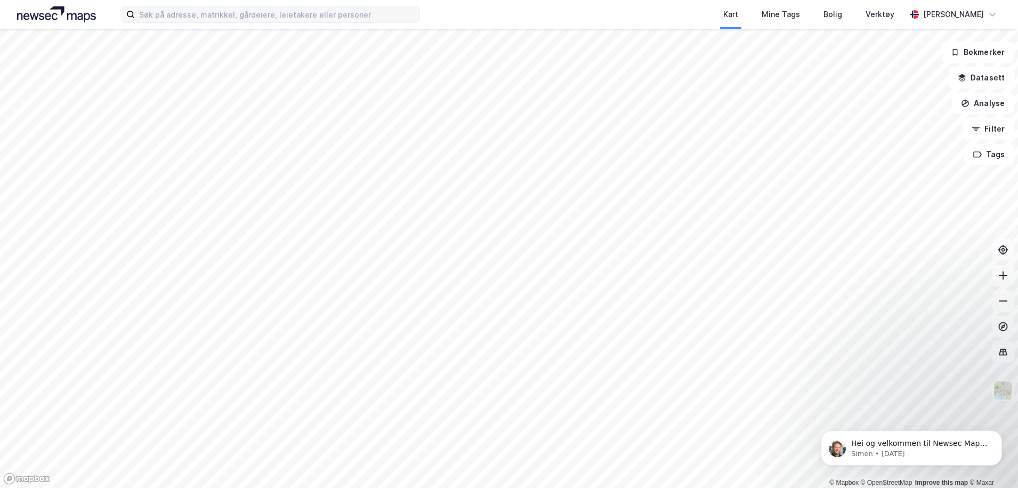  What do you see at coordinates (982, 103) in the screenshot?
I see `button: Analyse` at bounding box center [982, 103].